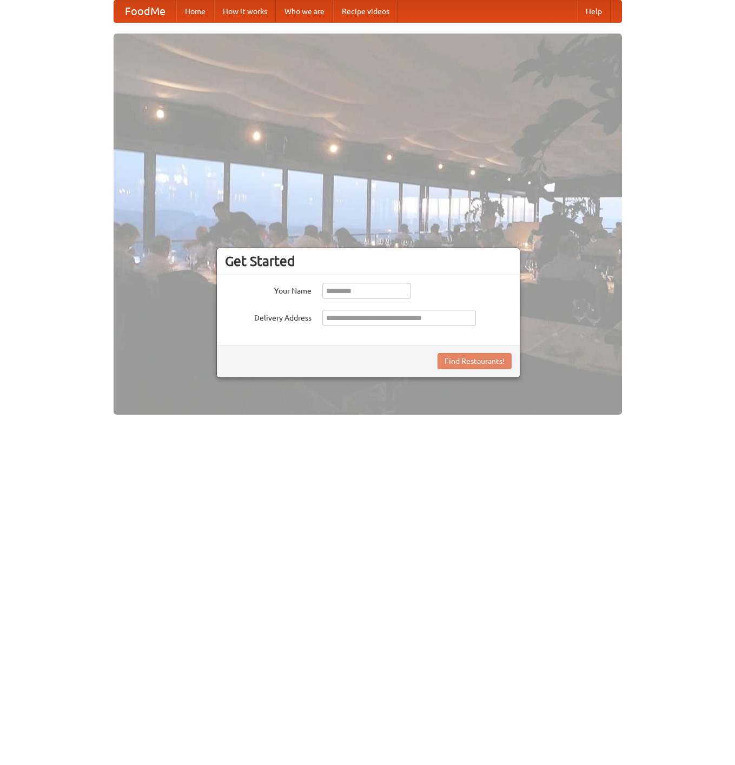  What do you see at coordinates (474, 361) in the screenshot?
I see `button: Find Restaurants!` at bounding box center [474, 361].